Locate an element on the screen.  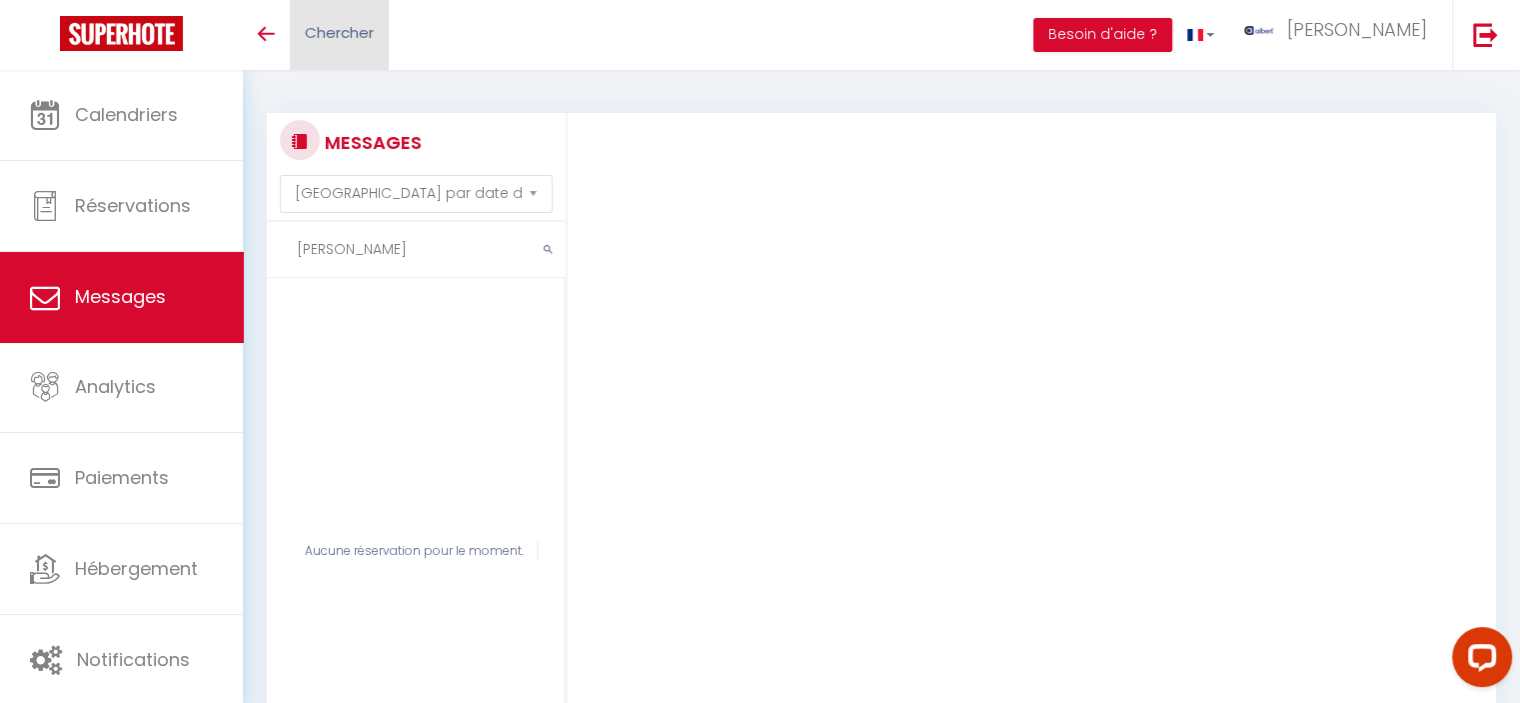
div: Aucune réservation pour le moment. is located at coordinates (415, 551).